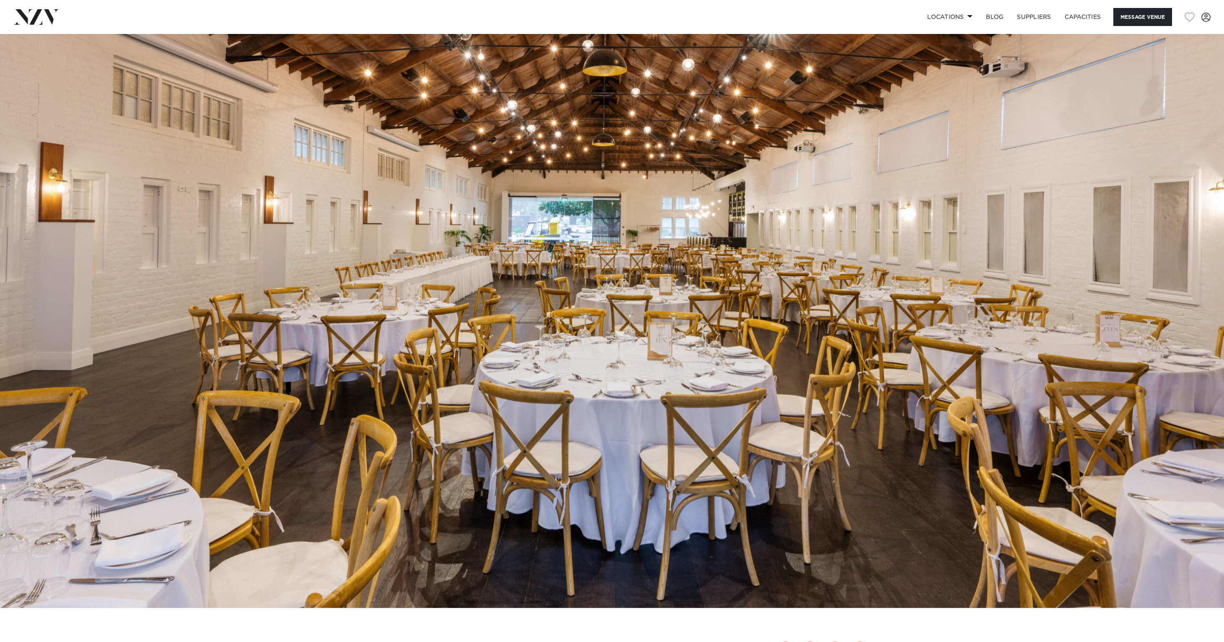 Image resolution: width=1224 pixels, height=642 pixels. Describe the element at coordinates (994, 17) in the screenshot. I see `a: BLOG` at that location.